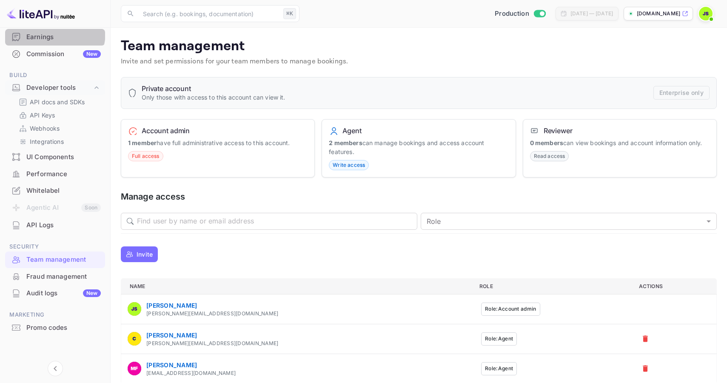 The height and width of the screenshot is (383, 727). What do you see at coordinates (58, 102) in the screenshot?
I see `div: API docs and SDKs` at bounding box center [58, 102].